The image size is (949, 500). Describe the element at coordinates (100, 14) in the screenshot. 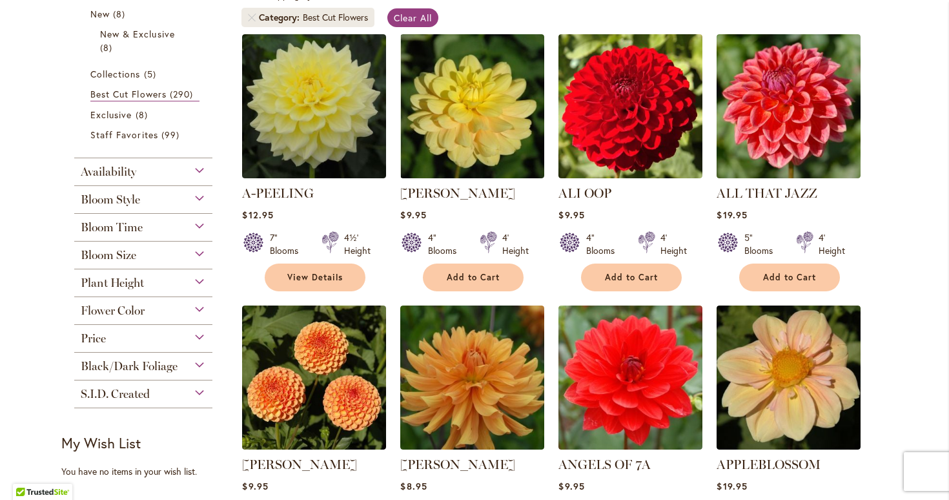

I see `span: New` at that location.